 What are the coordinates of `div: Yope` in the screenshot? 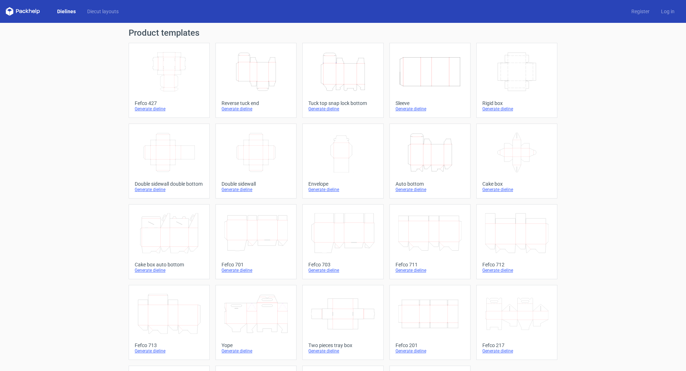 It's located at (256, 346).